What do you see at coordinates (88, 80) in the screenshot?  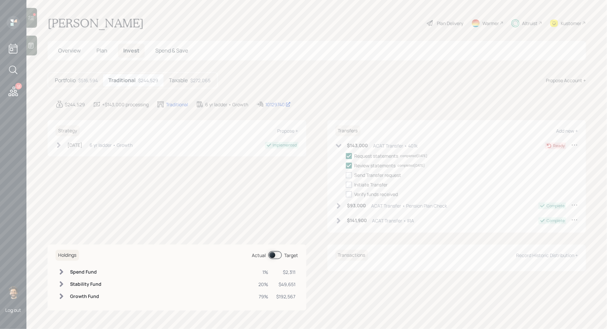 I see `div: $516,594` at bounding box center [88, 80].